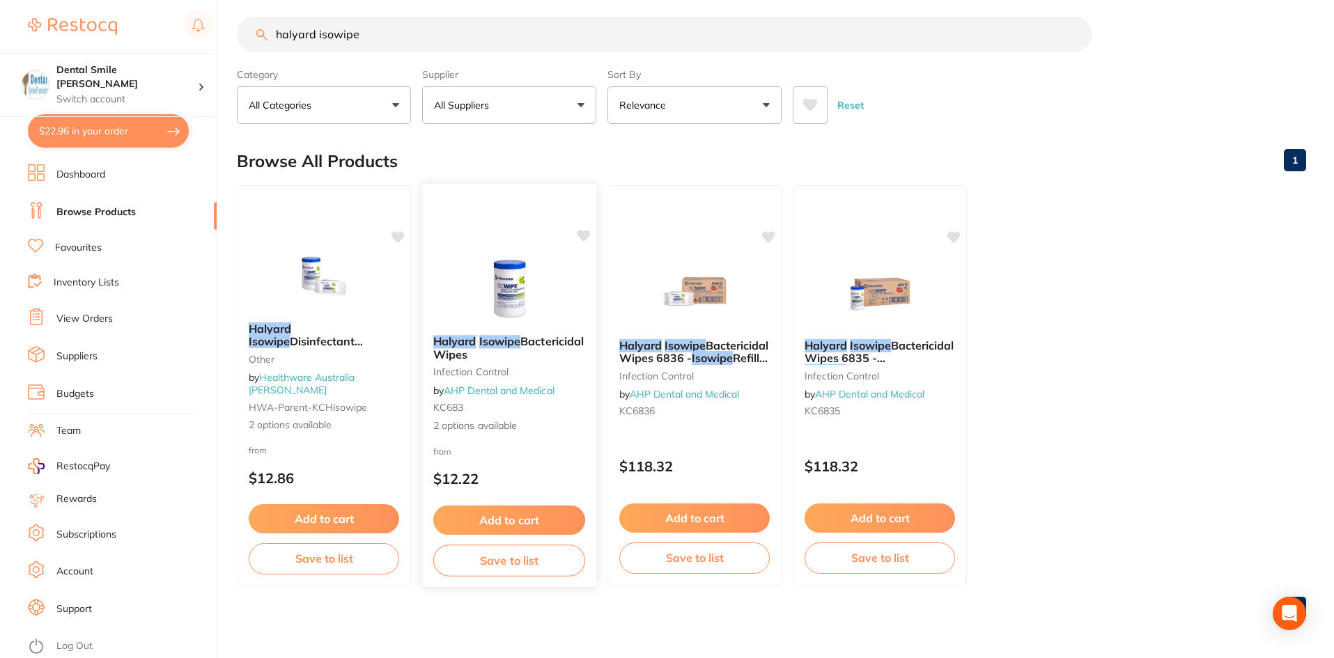 The height and width of the screenshot is (658, 1334). I want to click on a: Account, so click(75, 572).